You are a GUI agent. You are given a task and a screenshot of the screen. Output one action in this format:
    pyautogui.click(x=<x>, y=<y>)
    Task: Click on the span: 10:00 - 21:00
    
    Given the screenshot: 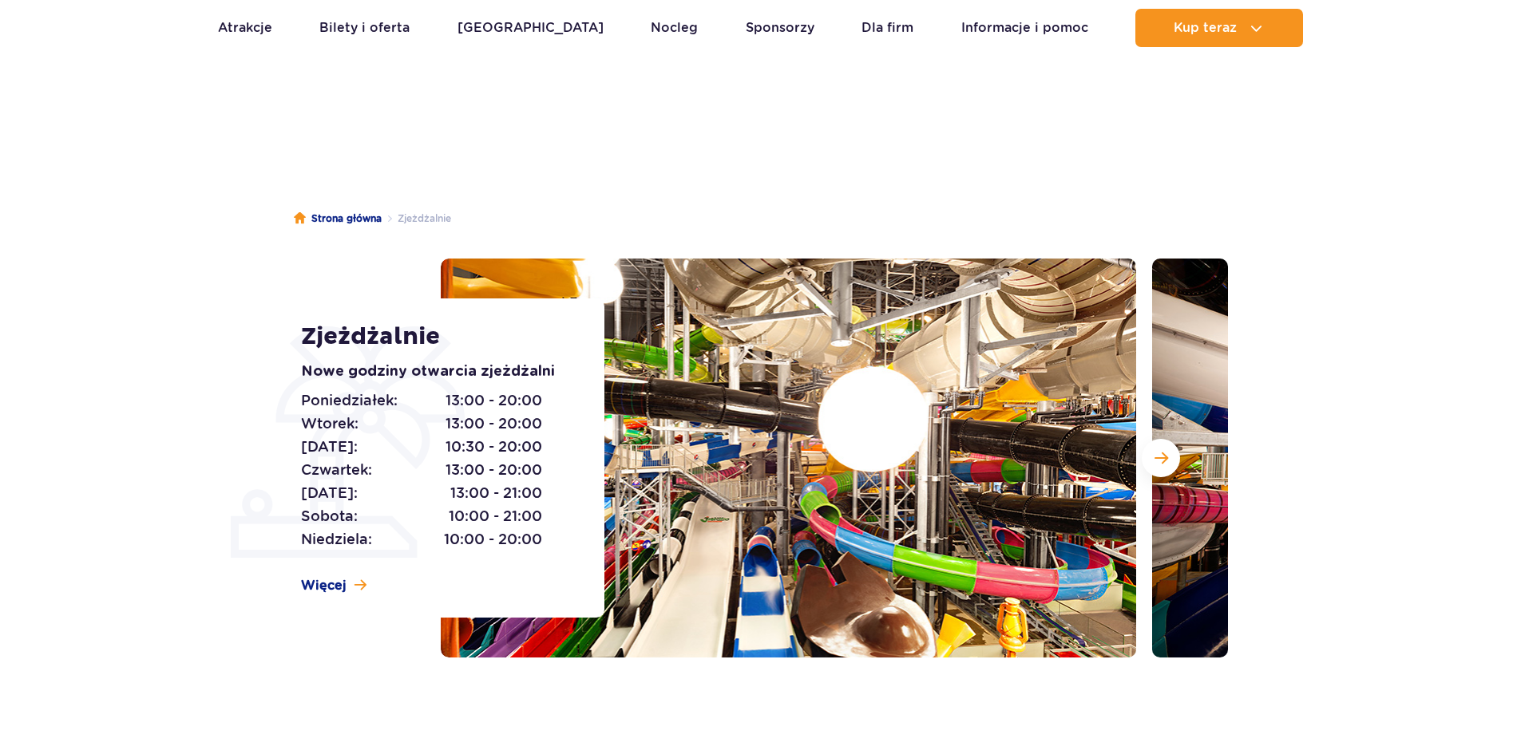 What is the action you would take?
    pyautogui.click(x=495, y=516)
    